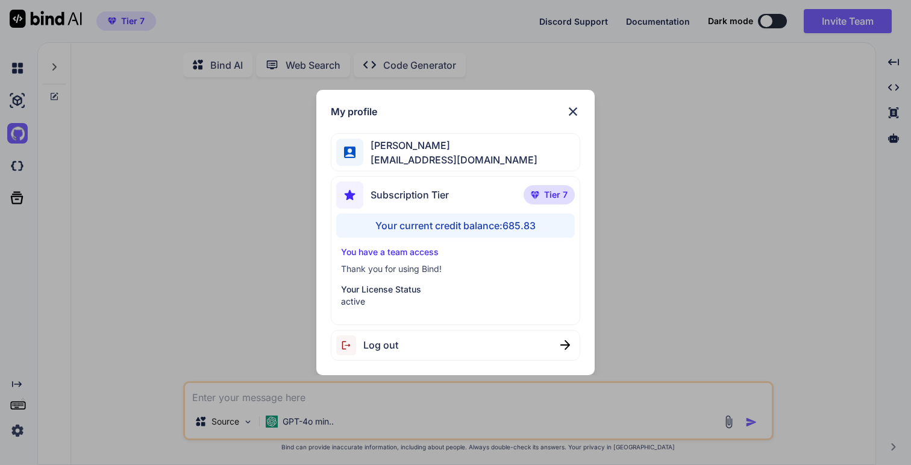 The width and height of the screenshot is (911, 465). I want to click on p: Thank you for using Bind!, so click(456, 269).